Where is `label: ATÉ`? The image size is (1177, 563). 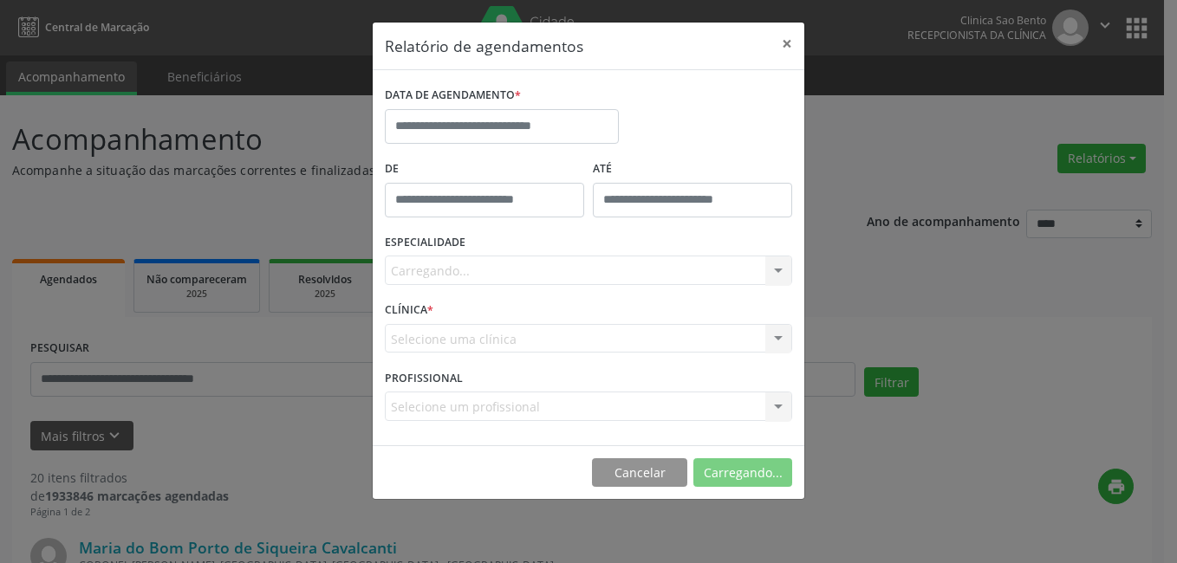 label: ATÉ is located at coordinates (692, 169).